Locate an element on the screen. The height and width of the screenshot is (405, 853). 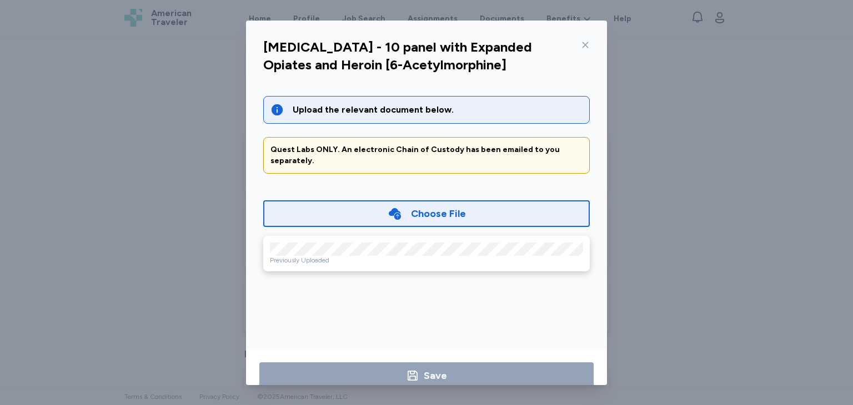
button: Save is located at coordinates (427, 376).